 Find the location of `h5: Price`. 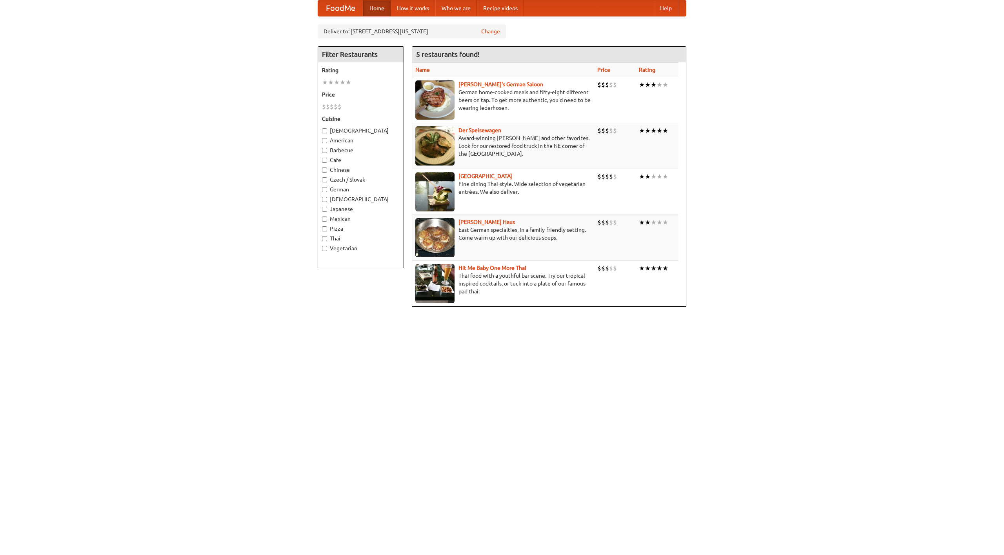

h5: Price is located at coordinates (361, 95).